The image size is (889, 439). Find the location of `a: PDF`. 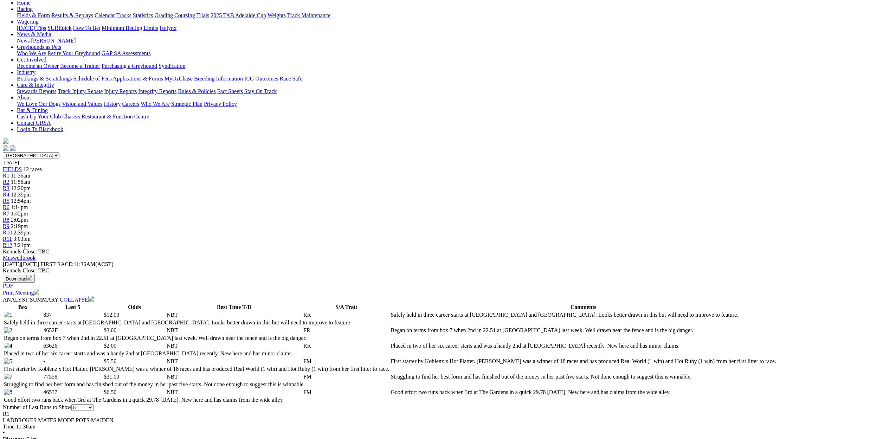

a: PDF is located at coordinates (8, 286).